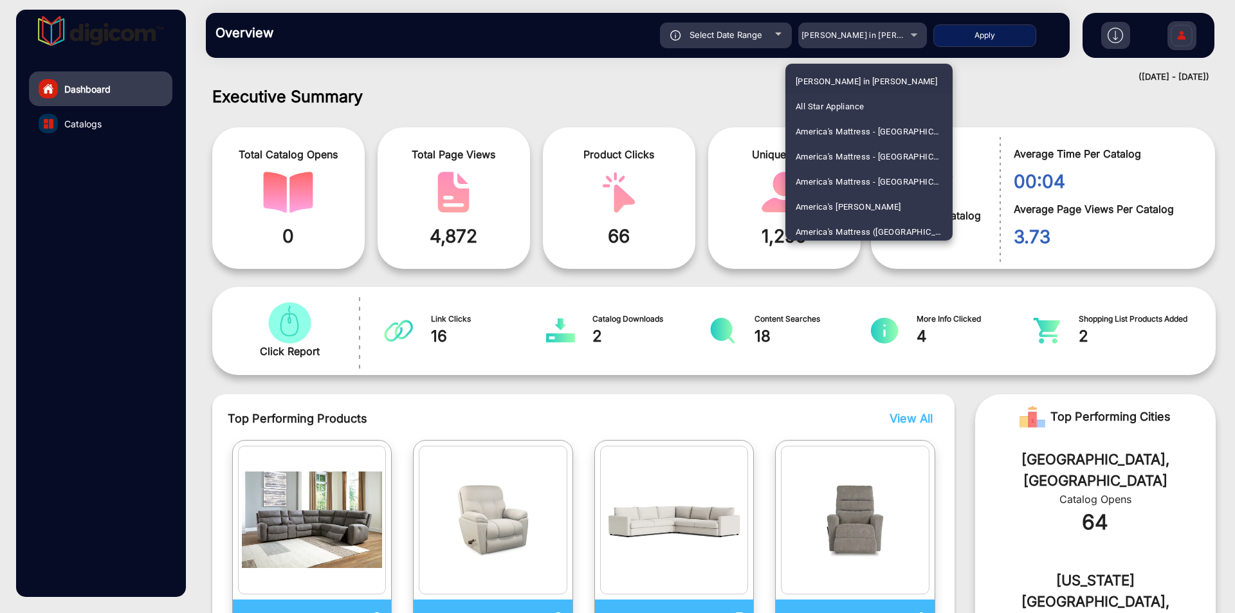  I want to click on span: All Star Appliance, so click(830, 106).